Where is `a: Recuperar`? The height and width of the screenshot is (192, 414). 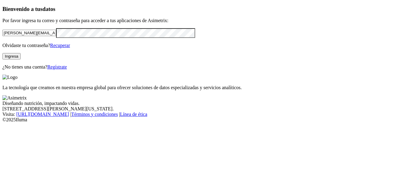 a: Recuperar is located at coordinates (60, 45).